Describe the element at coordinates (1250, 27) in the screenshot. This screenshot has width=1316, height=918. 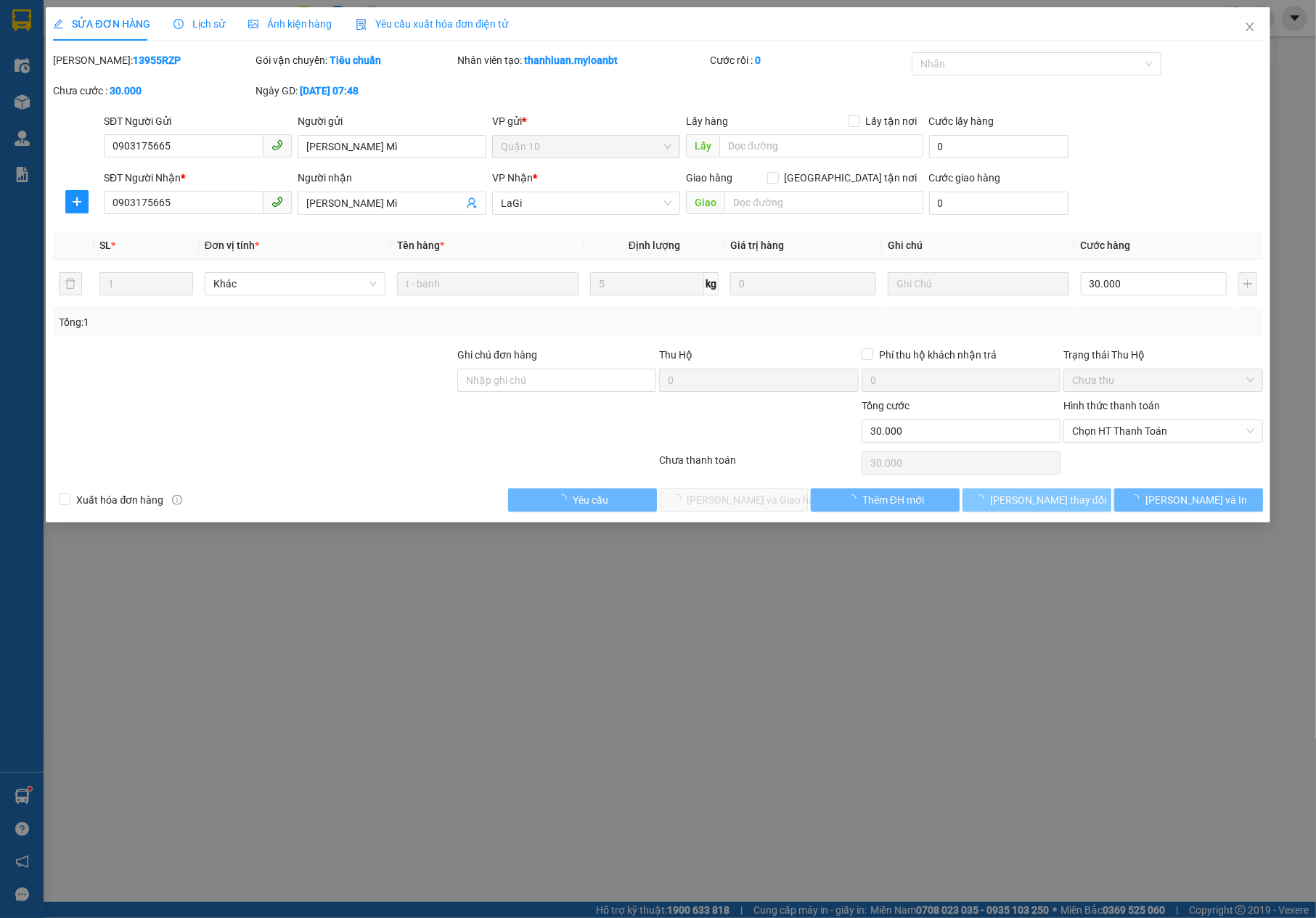
I see `span: close` at that location.